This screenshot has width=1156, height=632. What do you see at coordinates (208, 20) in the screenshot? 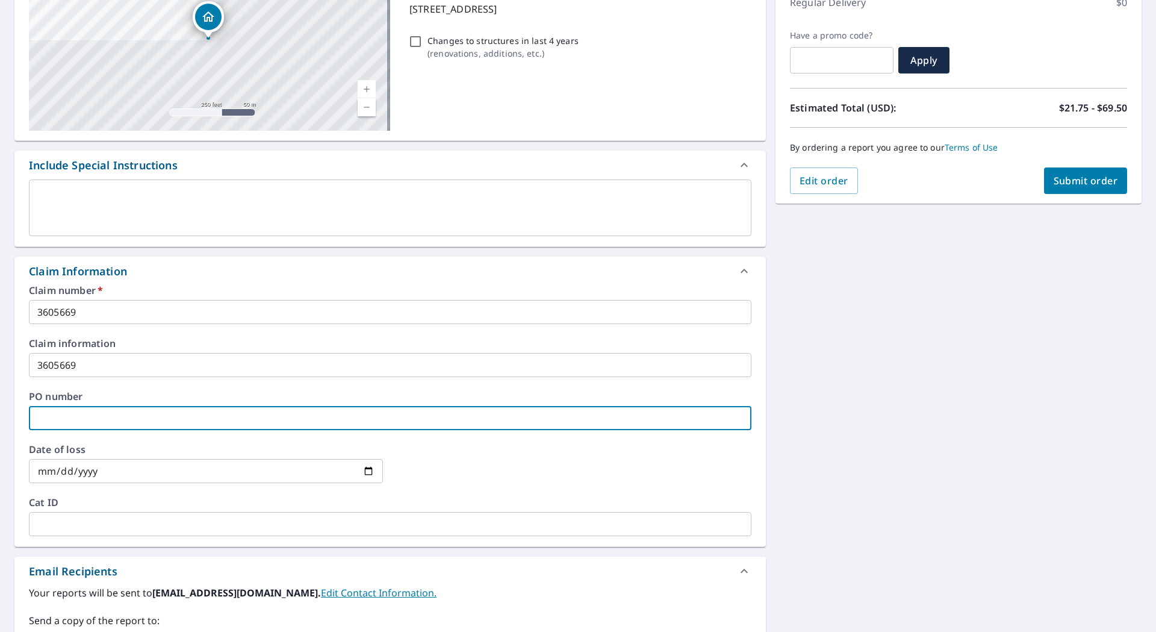
I see `div: Dropped pin, building 1, Residential property, 125 Ferncliff Ln Tunkhannock, PA 18657` at bounding box center [208, 20].